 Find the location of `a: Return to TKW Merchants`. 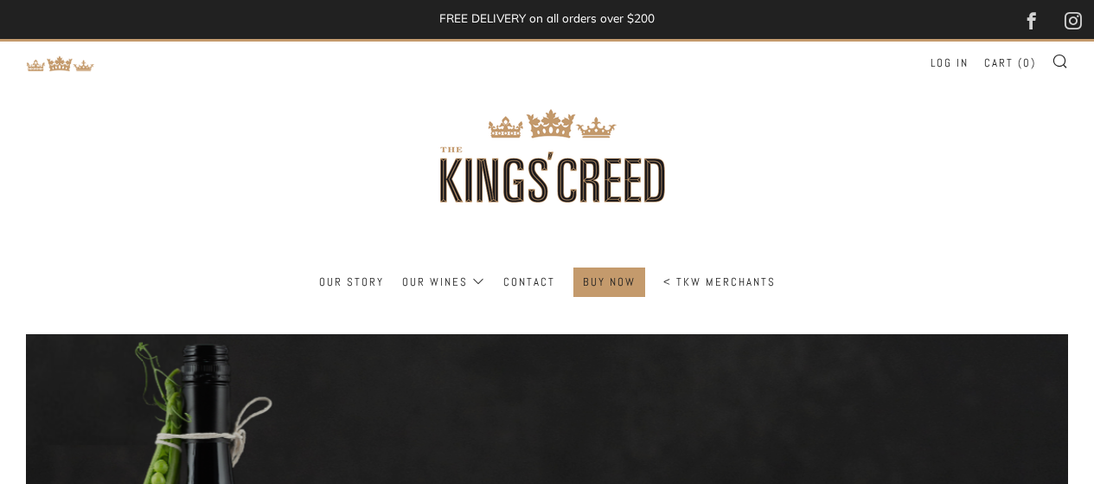

a: Return to TKW Merchants is located at coordinates (61, 61).